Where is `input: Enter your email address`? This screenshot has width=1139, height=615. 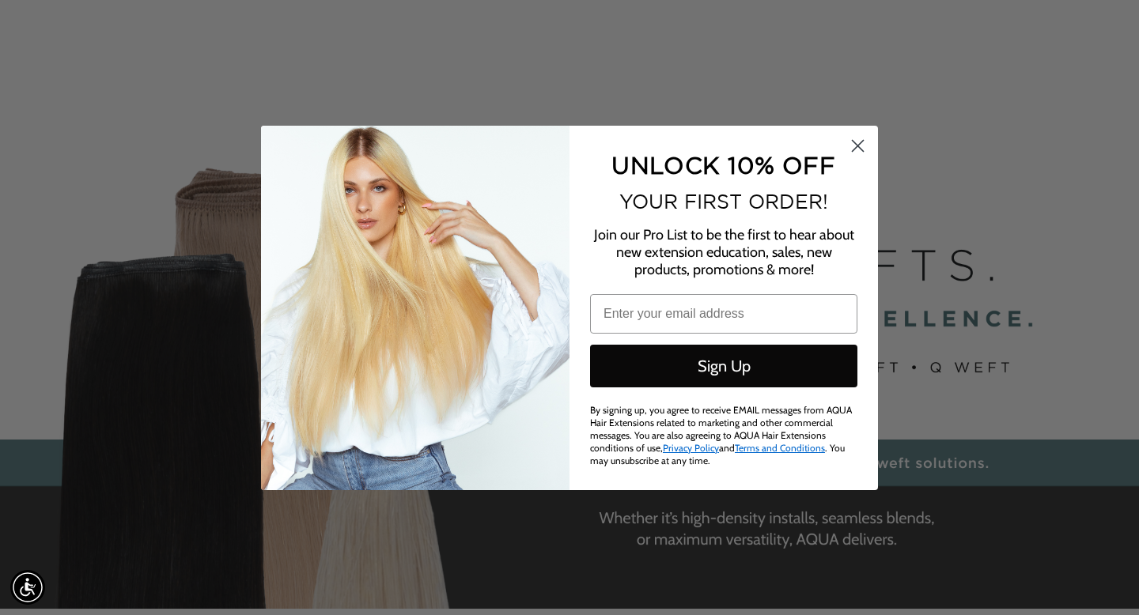
input: Enter your email address is located at coordinates (724, 314).